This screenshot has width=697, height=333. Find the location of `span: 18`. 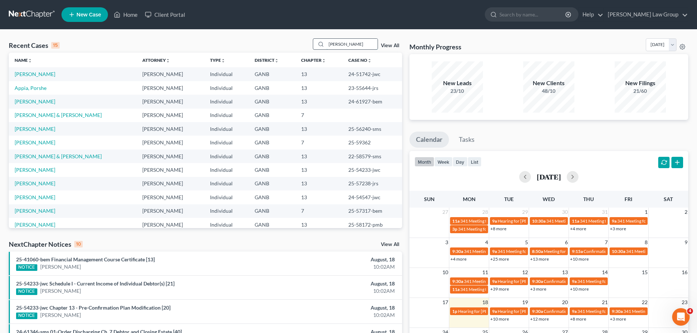

span: 18 is located at coordinates (485, 303).